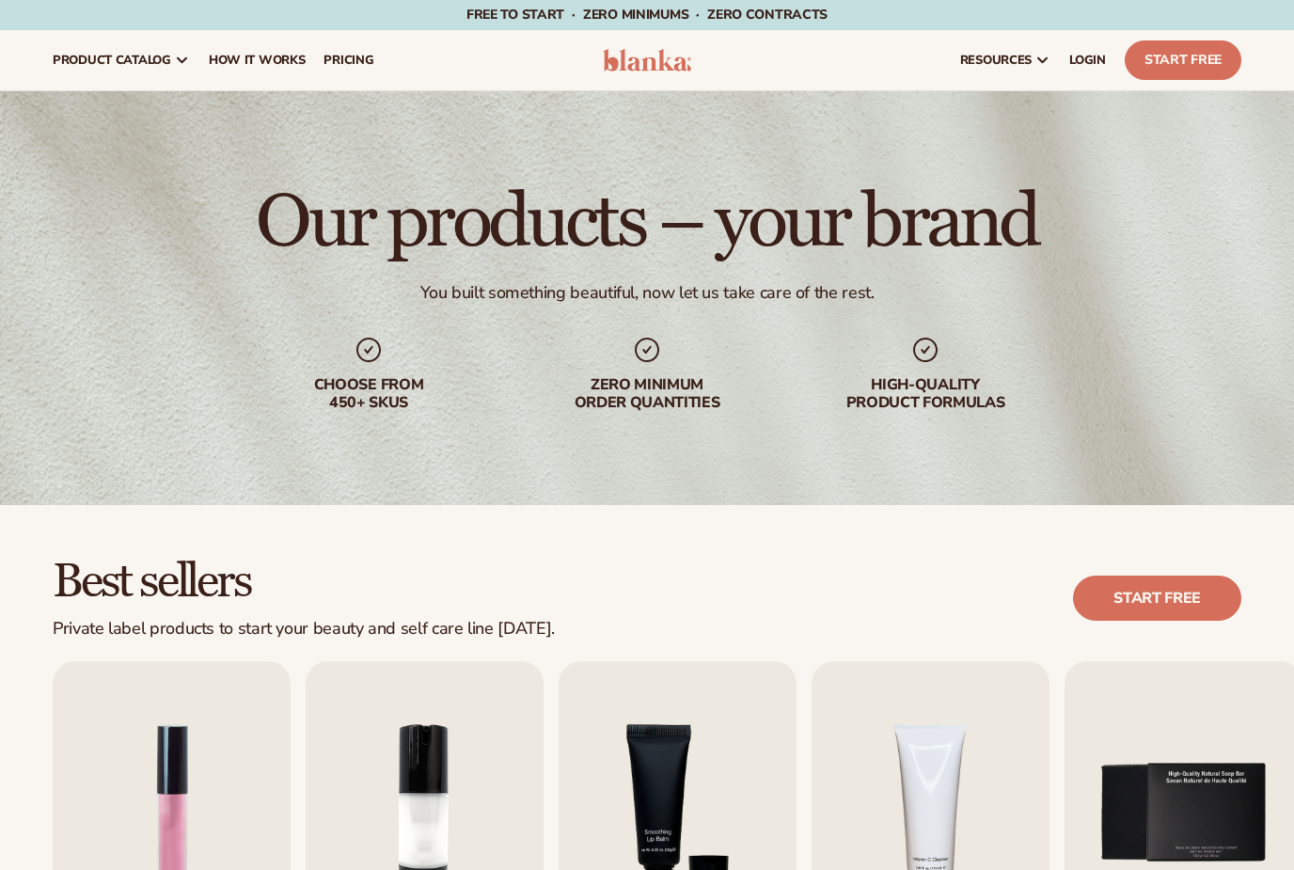 The width and height of the screenshot is (1294, 870). I want to click on span: resources, so click(996, 60).